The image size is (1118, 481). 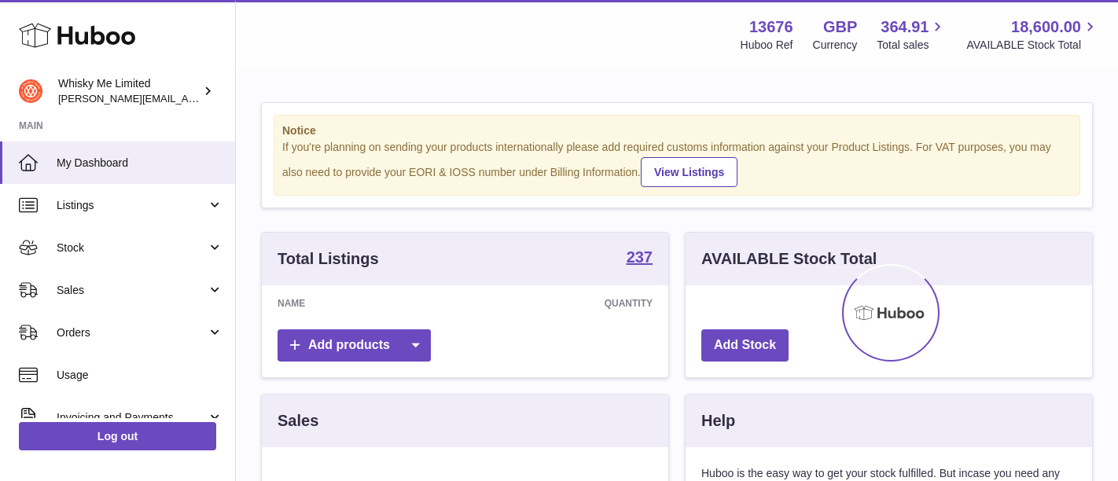 I want to click on strong: GBP, so click(x=840, y=27).